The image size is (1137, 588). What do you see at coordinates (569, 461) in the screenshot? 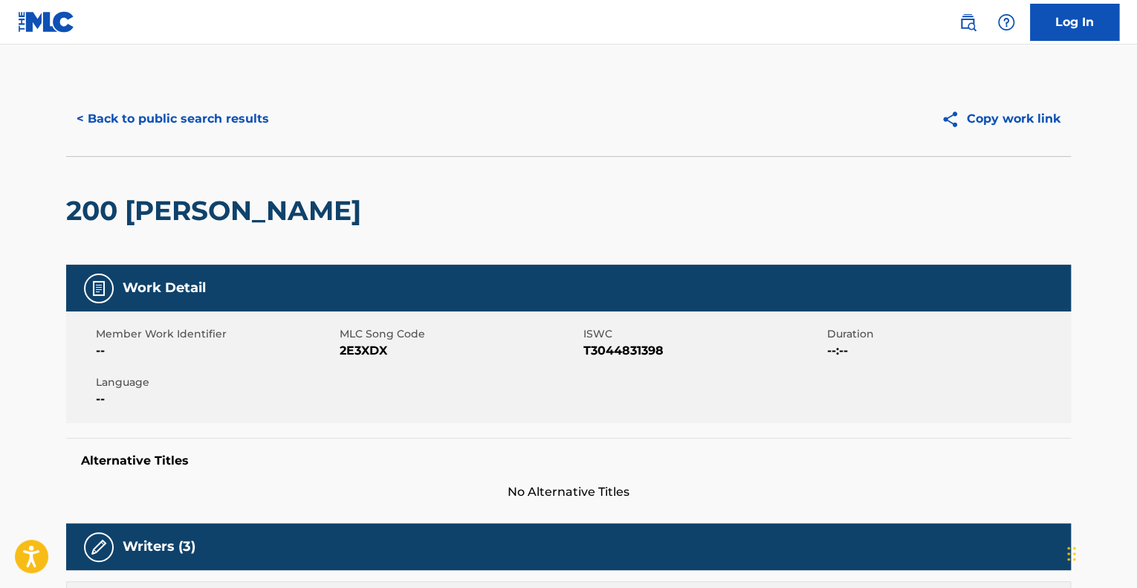
I see `h5: Alternative Titles` at bounding box center [569, 461].